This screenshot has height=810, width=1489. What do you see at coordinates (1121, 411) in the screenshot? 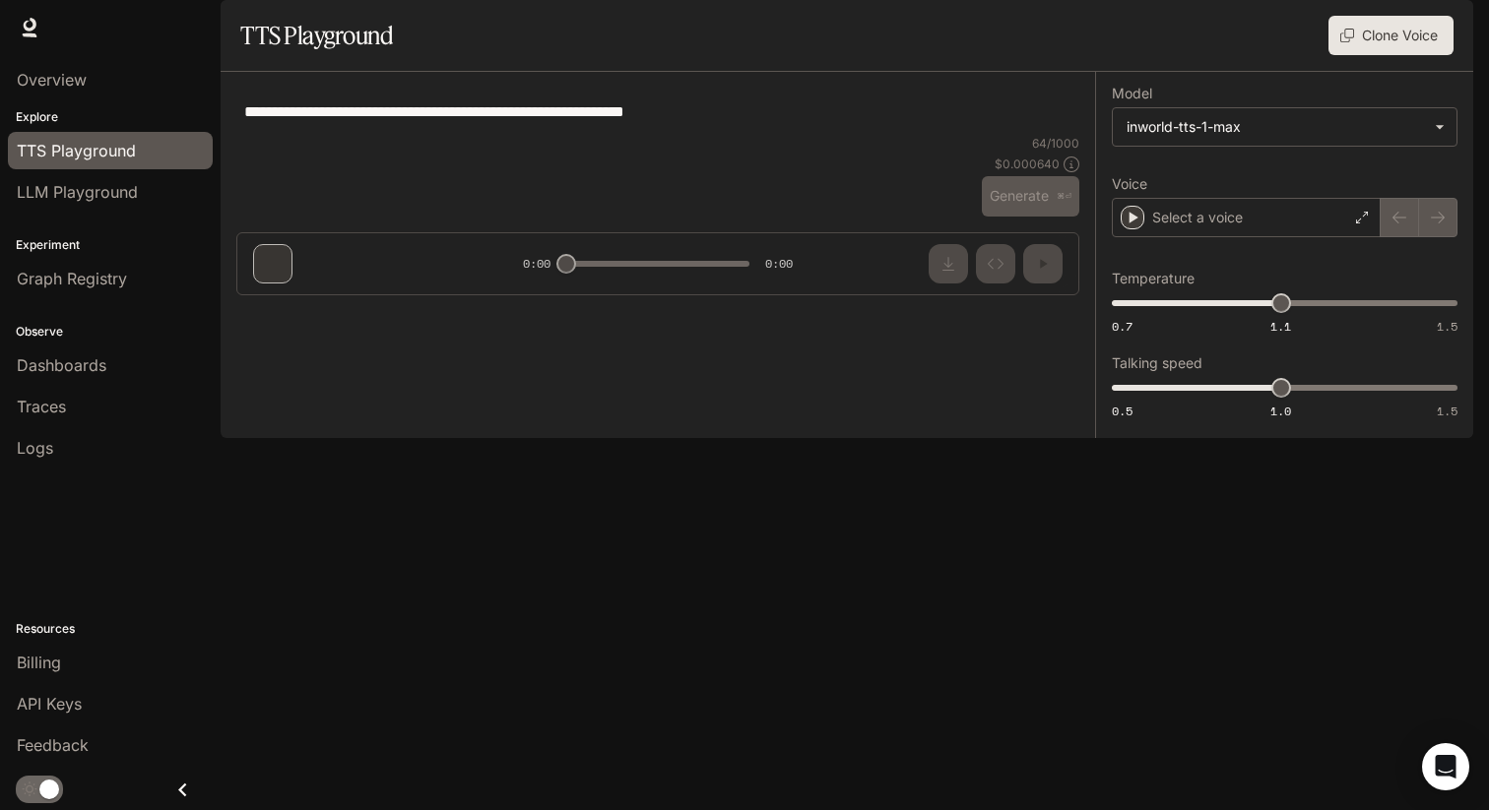
I see `span: 0.5` at bounding box center [1121, 411].